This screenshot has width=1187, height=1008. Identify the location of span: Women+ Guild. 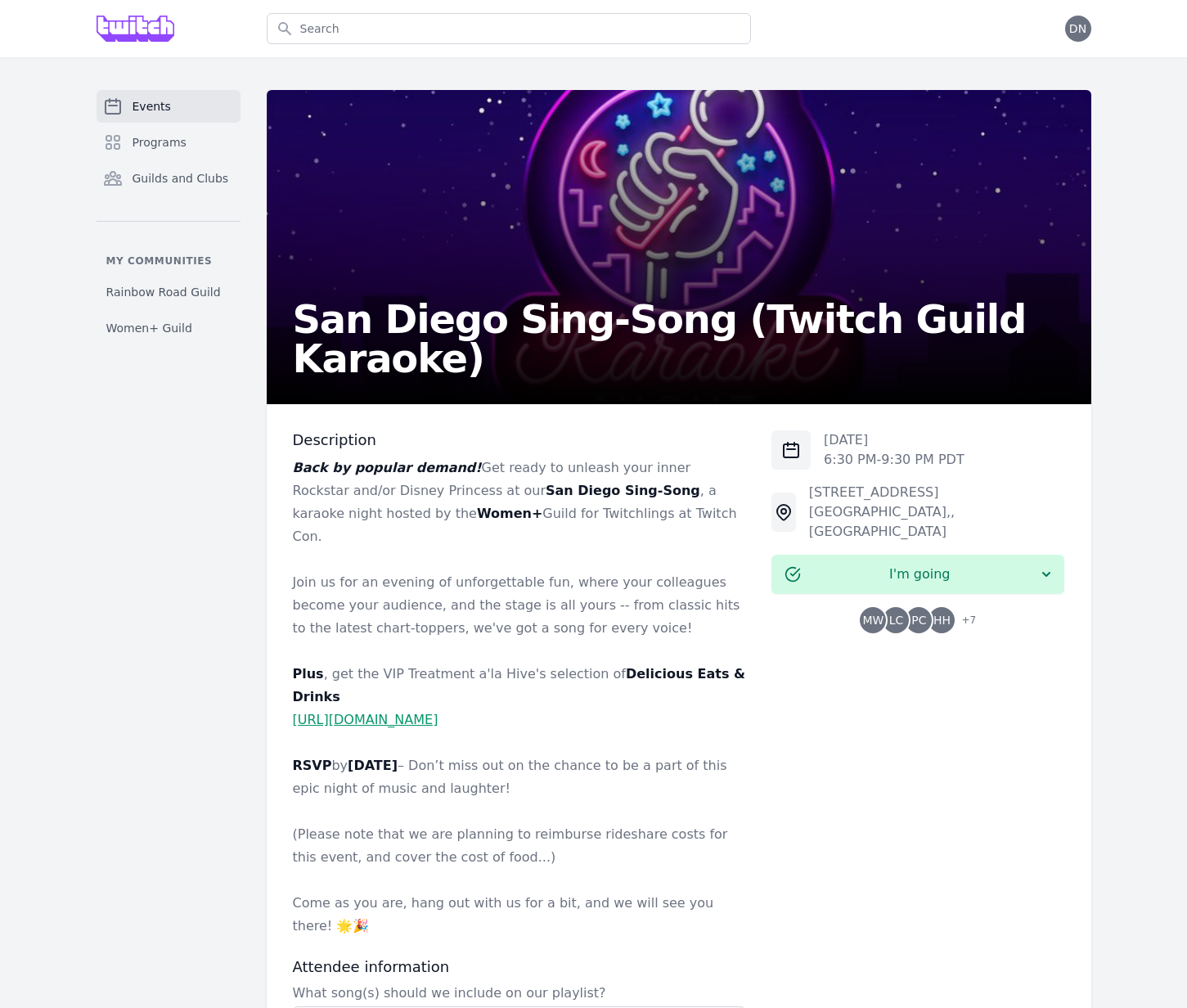
(149, 328).